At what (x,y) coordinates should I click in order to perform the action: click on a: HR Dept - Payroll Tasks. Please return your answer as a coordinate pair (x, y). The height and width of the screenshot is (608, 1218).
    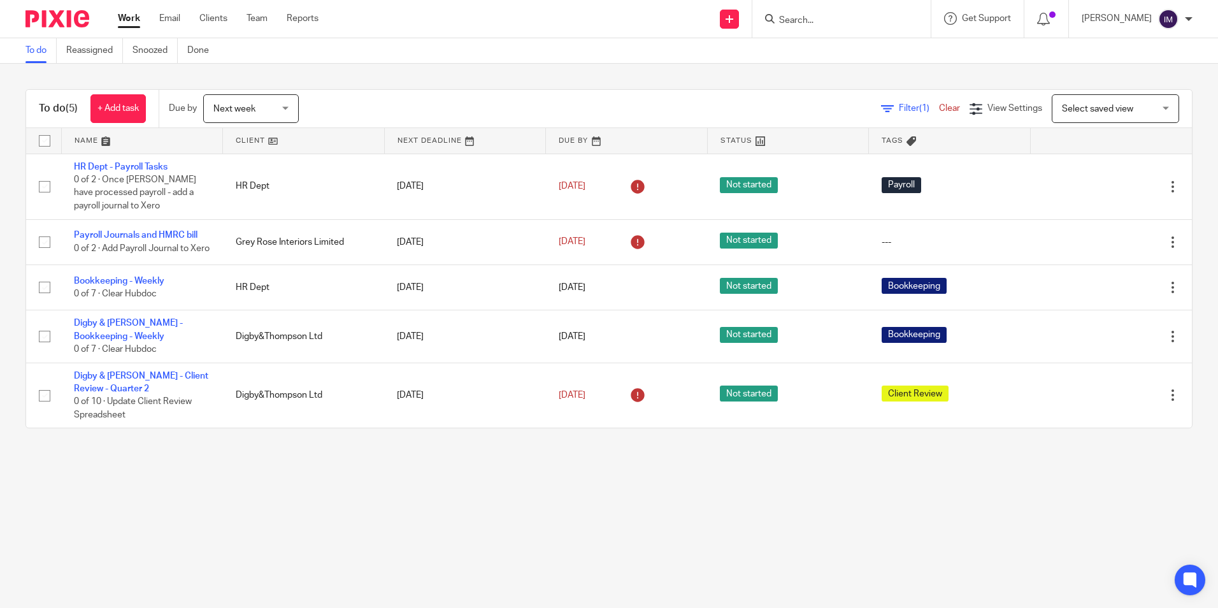
    Looking at the image, I should click on (120, 167).